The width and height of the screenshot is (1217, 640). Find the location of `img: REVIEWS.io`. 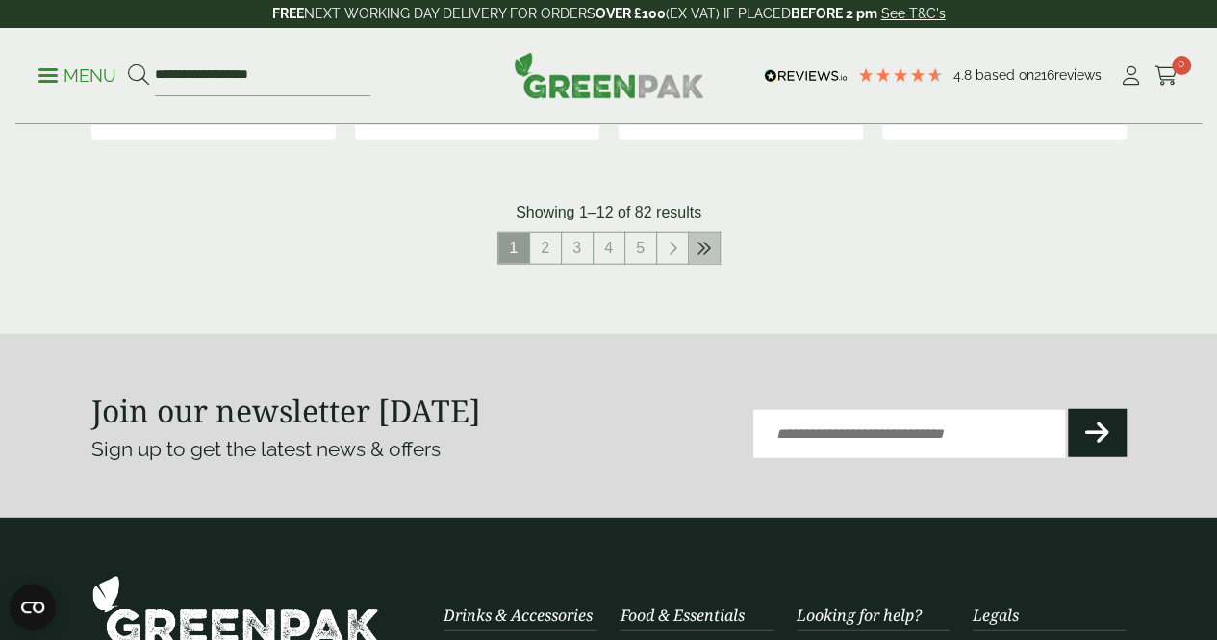

img: REVIEWS.io is located at coordinates (805, 76).